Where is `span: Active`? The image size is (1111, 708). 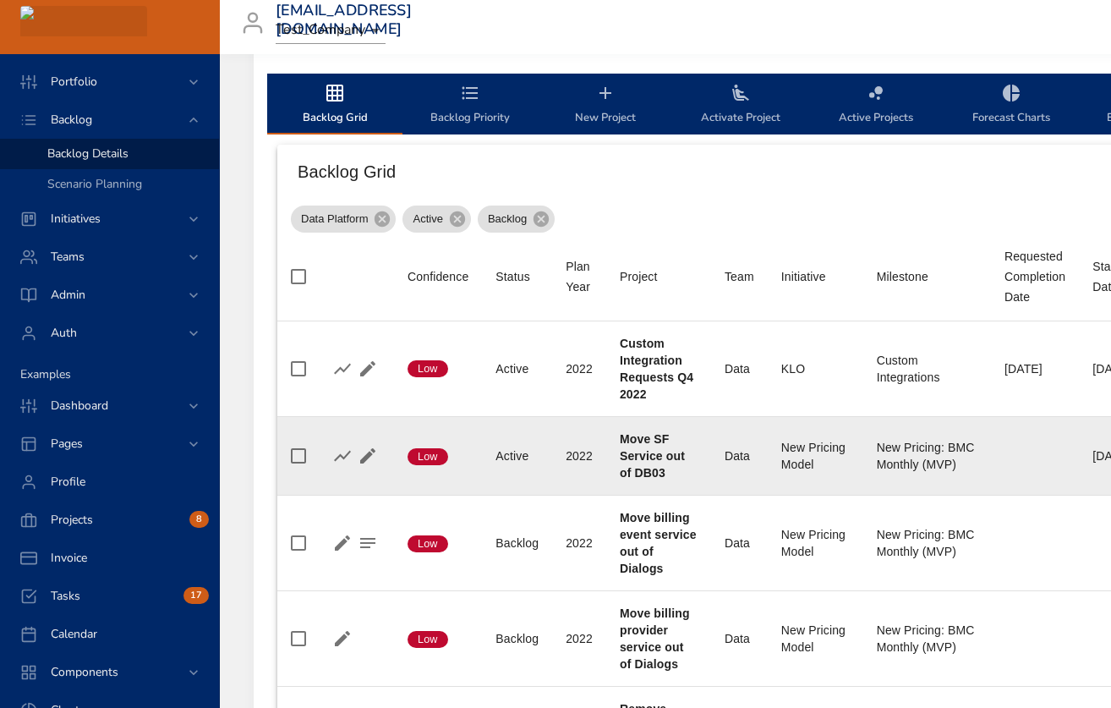 span: Active is located at coordinates (427, 219).